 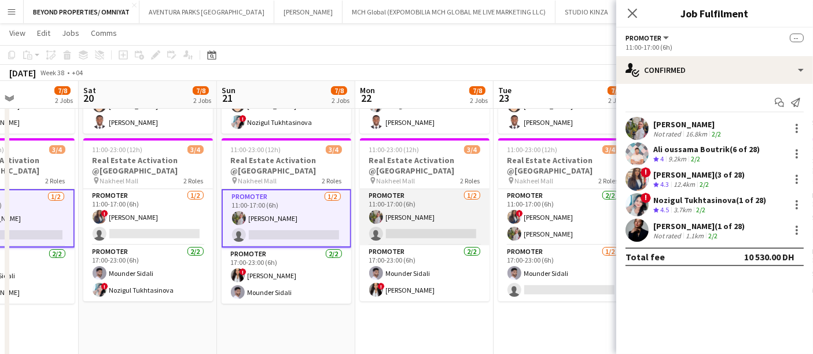 What do you see at coordinates (662, 159) in the screenshot?
I see `span: 4` at bounding box center [662, 159].